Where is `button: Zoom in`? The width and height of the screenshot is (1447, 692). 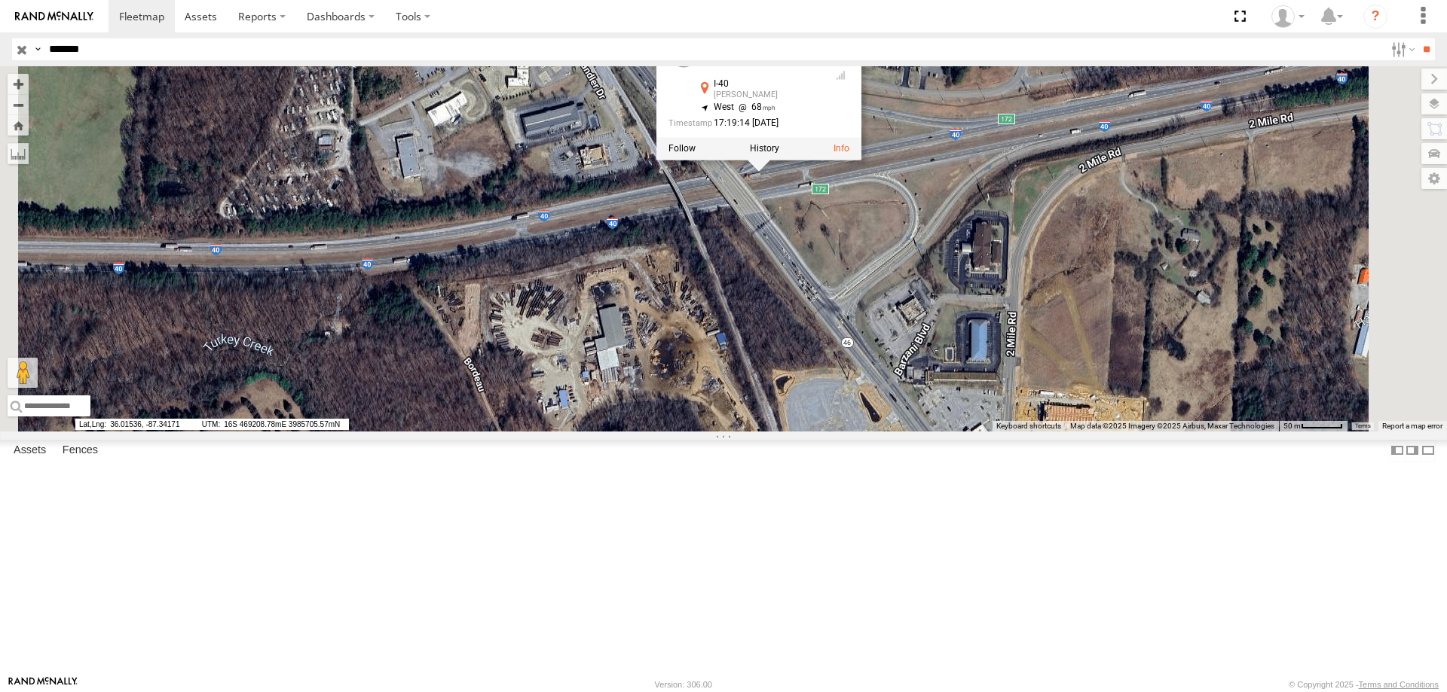 button: Zoom in is located at coordinates (18, 84).